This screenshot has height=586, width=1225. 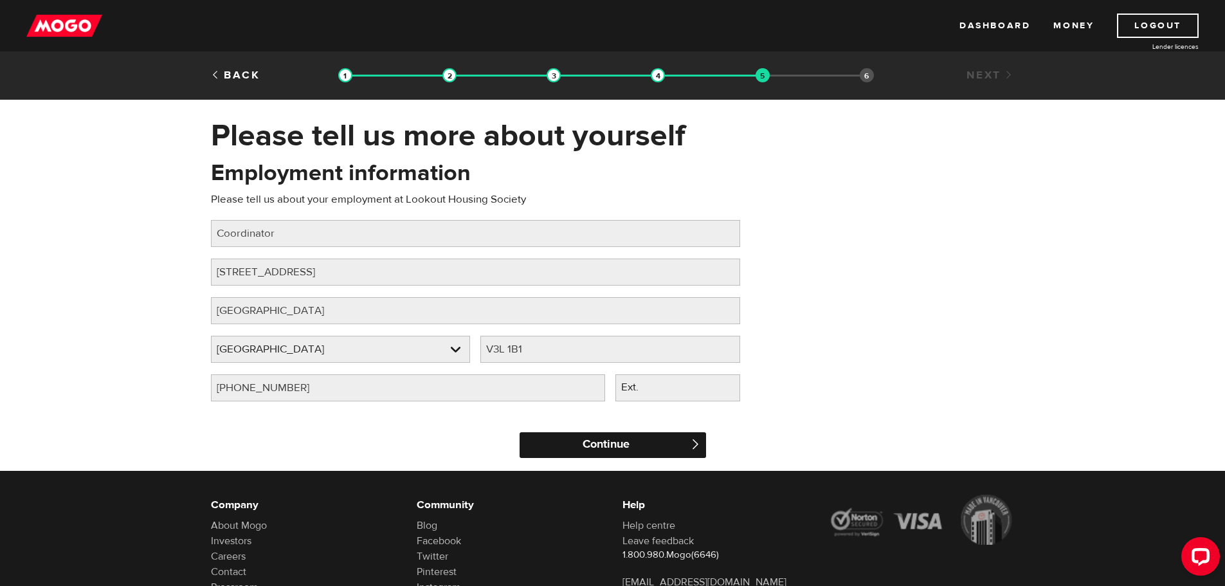 What do you see at coordinates (235, 75) in the screenshot?
I see `a: Back` at bounding box center [235, 75].